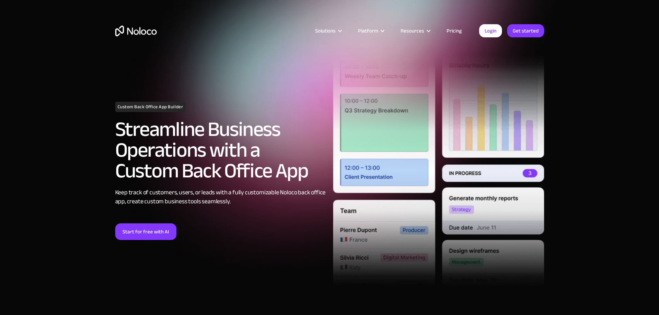  I want to click on a: Pricing, so click(454, 31).